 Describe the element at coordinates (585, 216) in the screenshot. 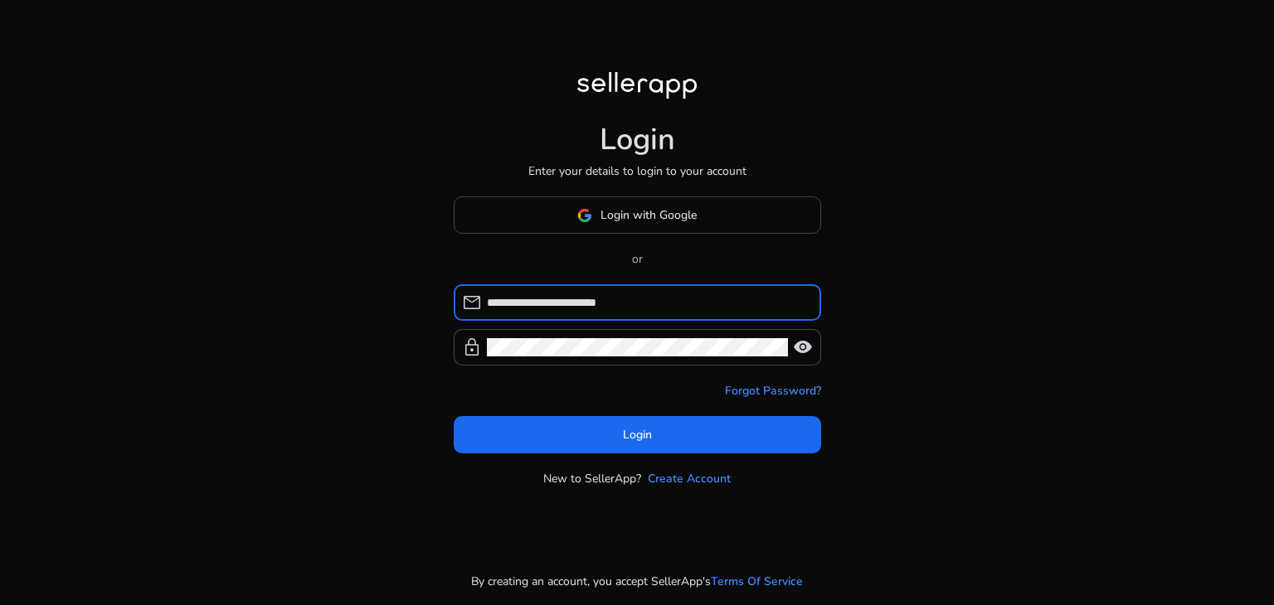

I see `img: google-logo.svg` at that location.